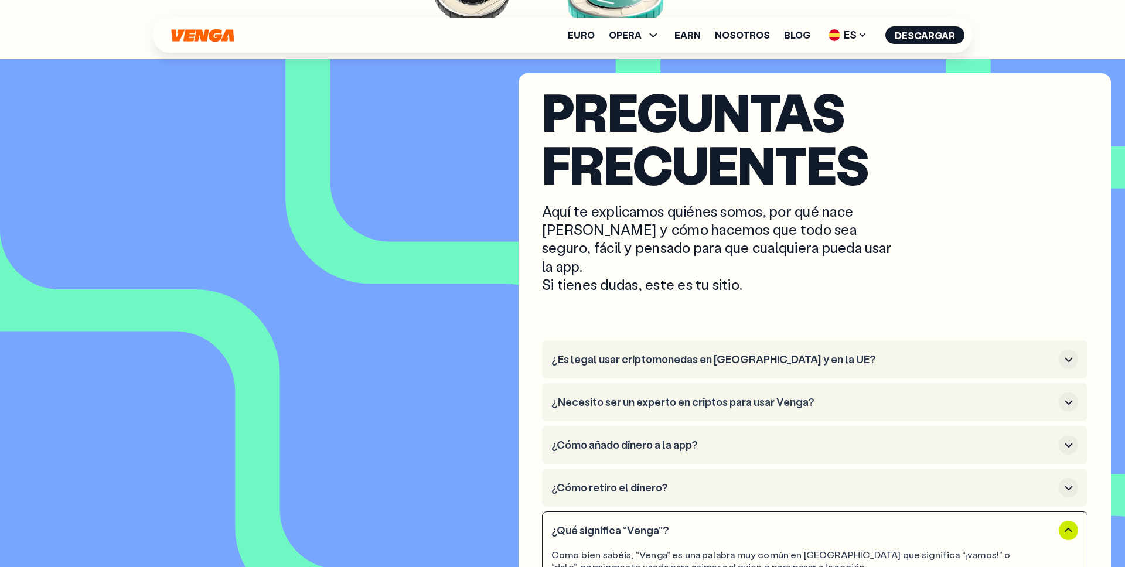 The width and height of the screenshot is (1125, 567). I want to click on a: Blog, so click(797, 35).